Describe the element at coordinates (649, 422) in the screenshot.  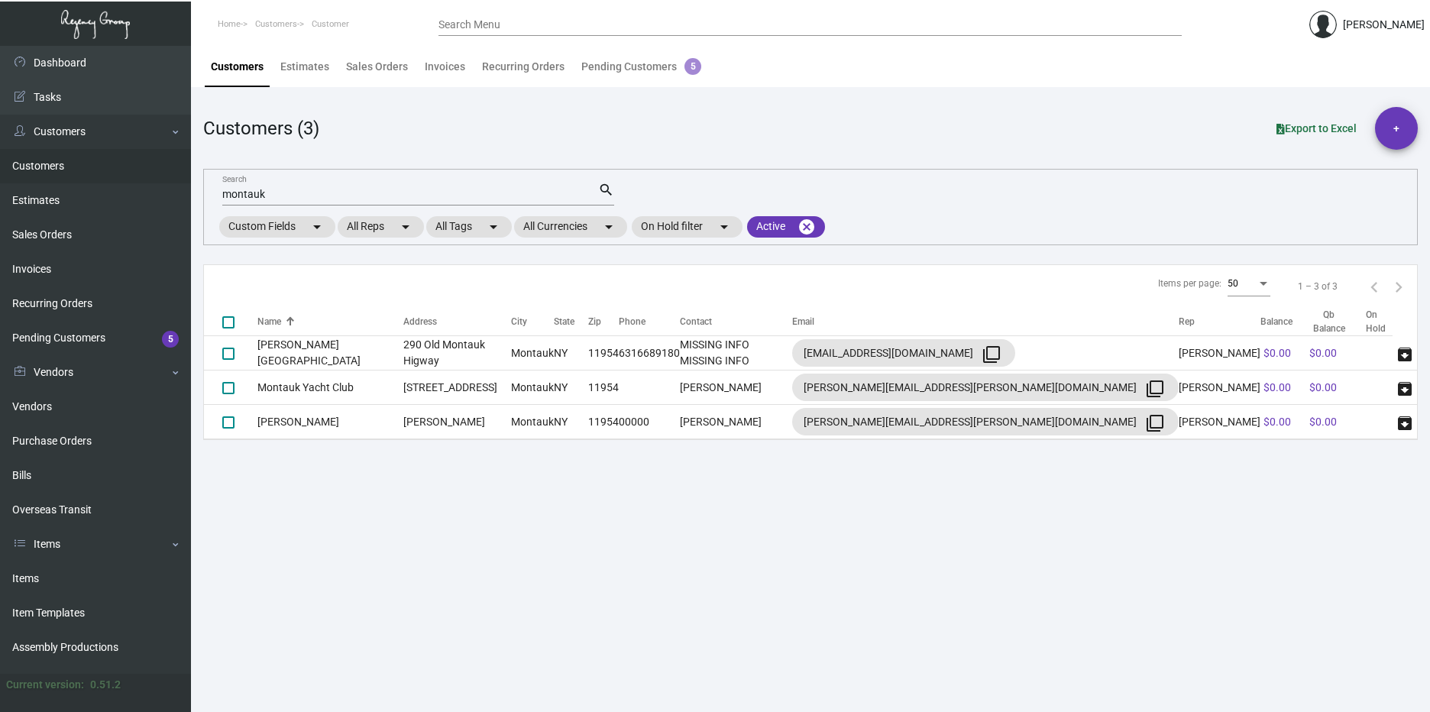
I see `td: 00000` at that location.